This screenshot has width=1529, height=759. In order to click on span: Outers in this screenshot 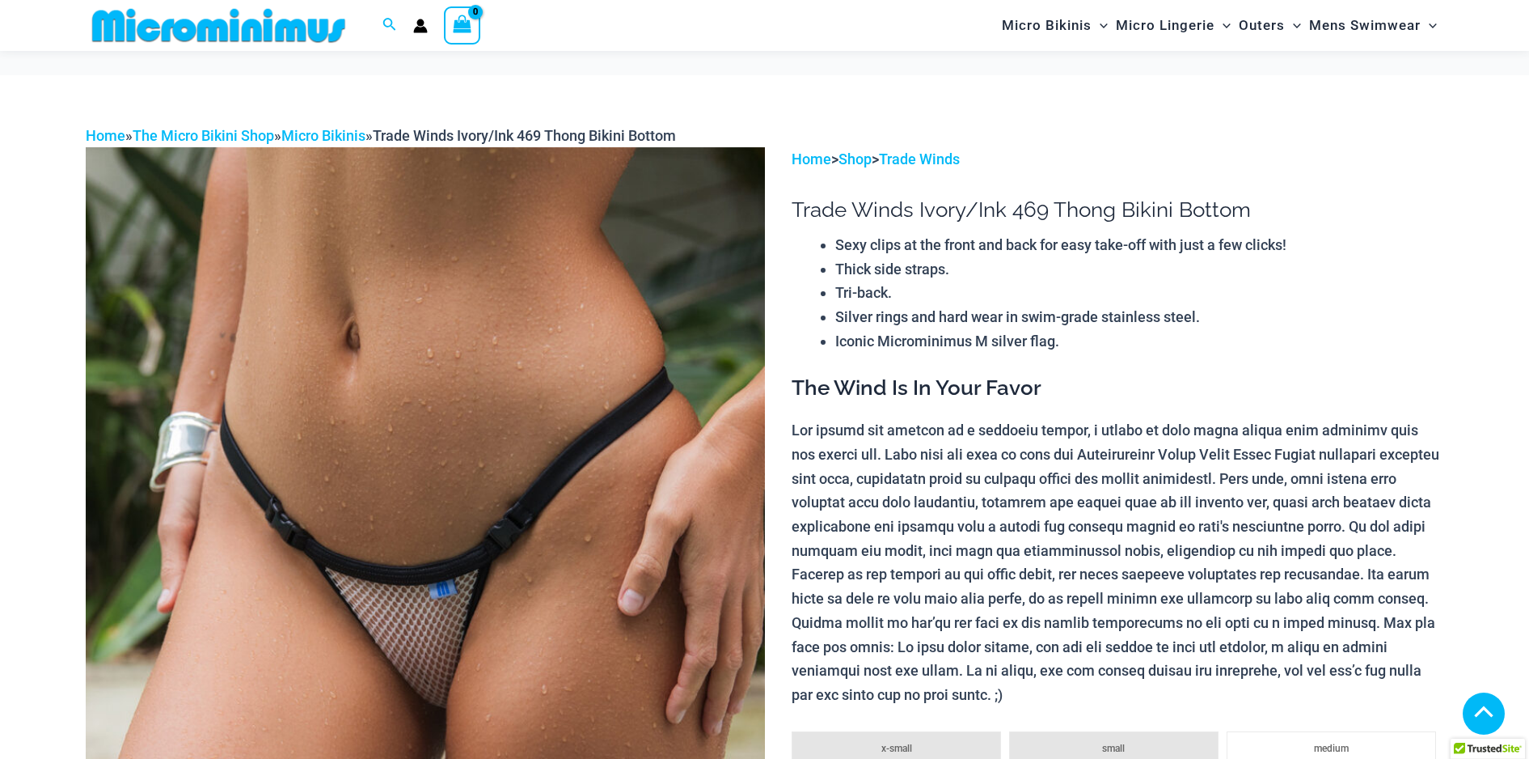, I will do `click(1261, 25)`.